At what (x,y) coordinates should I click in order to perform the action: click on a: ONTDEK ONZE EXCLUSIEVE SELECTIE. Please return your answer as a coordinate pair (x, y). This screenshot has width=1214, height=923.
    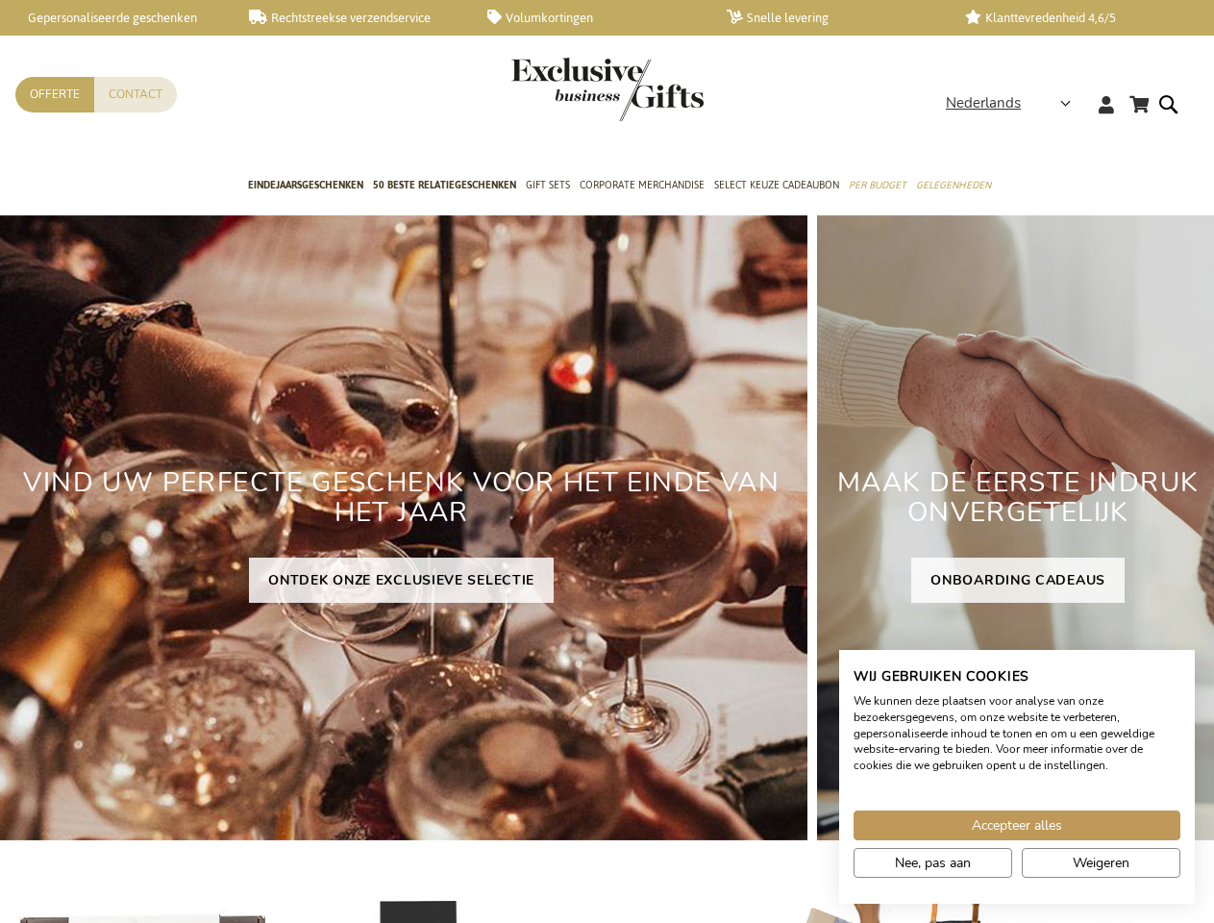
    Looking at the image, I should click on (401, 580).